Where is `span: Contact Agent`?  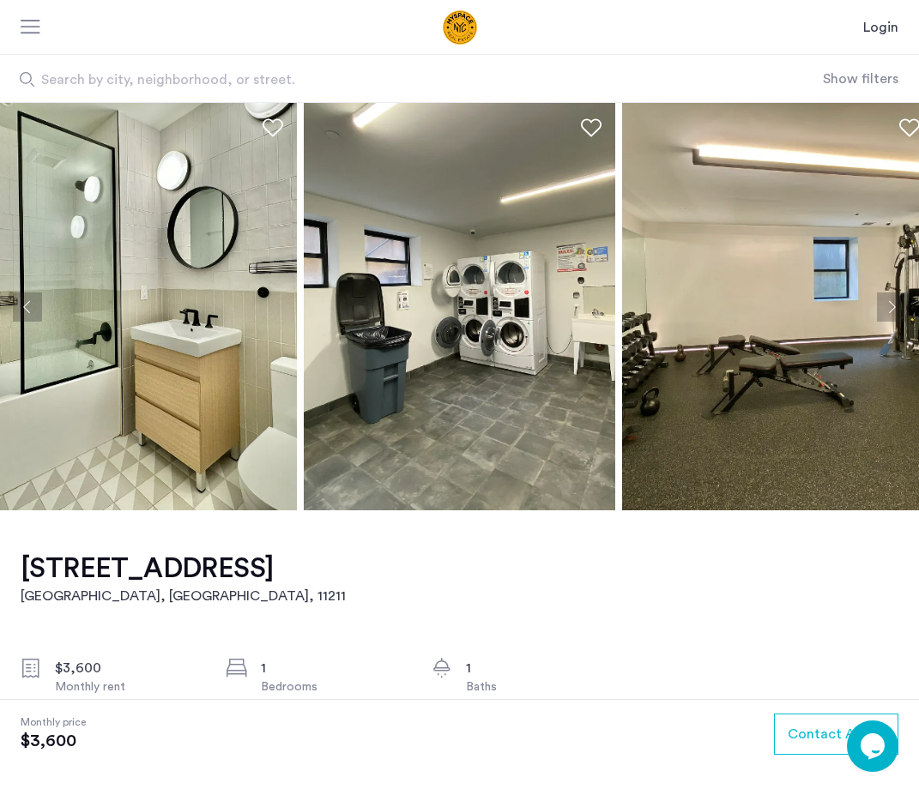
span: Contact Agent is located at coordinates (836, 734).